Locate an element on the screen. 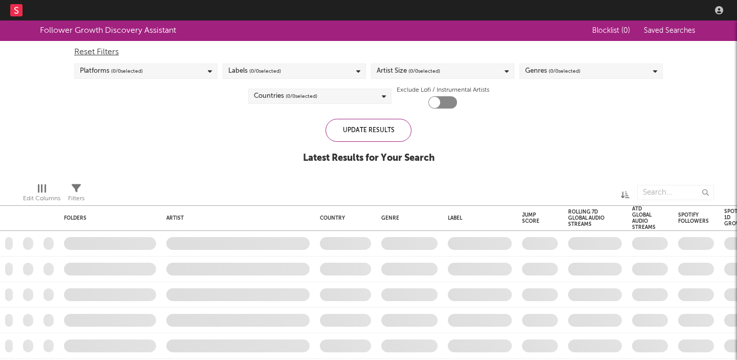 The width and height of the screenshot is (737, 360). div: Label is located at coordinates (477, 218).